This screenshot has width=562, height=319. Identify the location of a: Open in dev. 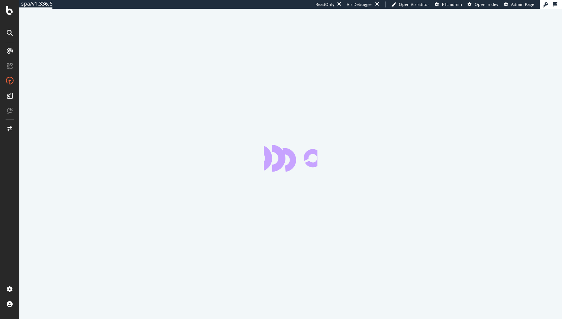
(483, 4).